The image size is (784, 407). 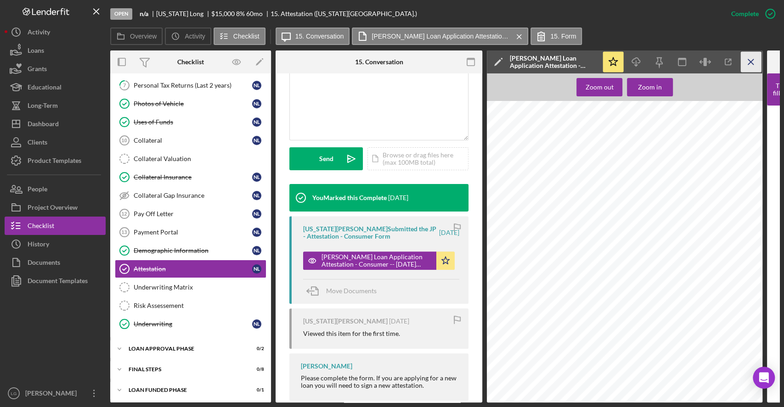 What do you see at coordinates (195, 36) in the screenshot?
I see `label: Activity` at bounding box center [195, 36].